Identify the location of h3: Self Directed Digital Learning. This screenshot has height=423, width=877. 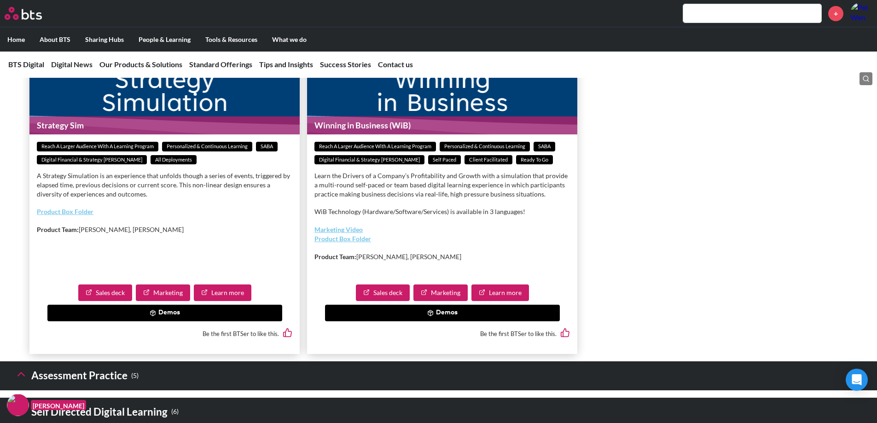
(97, 412).